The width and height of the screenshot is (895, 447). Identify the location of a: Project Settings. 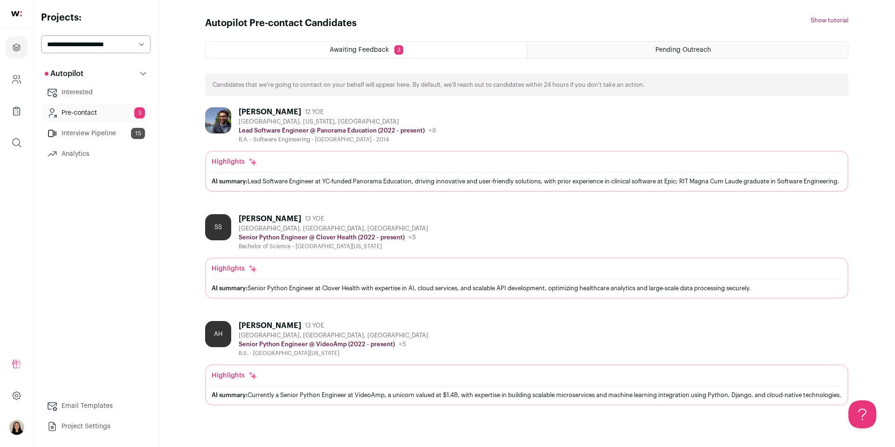
(96, 426).